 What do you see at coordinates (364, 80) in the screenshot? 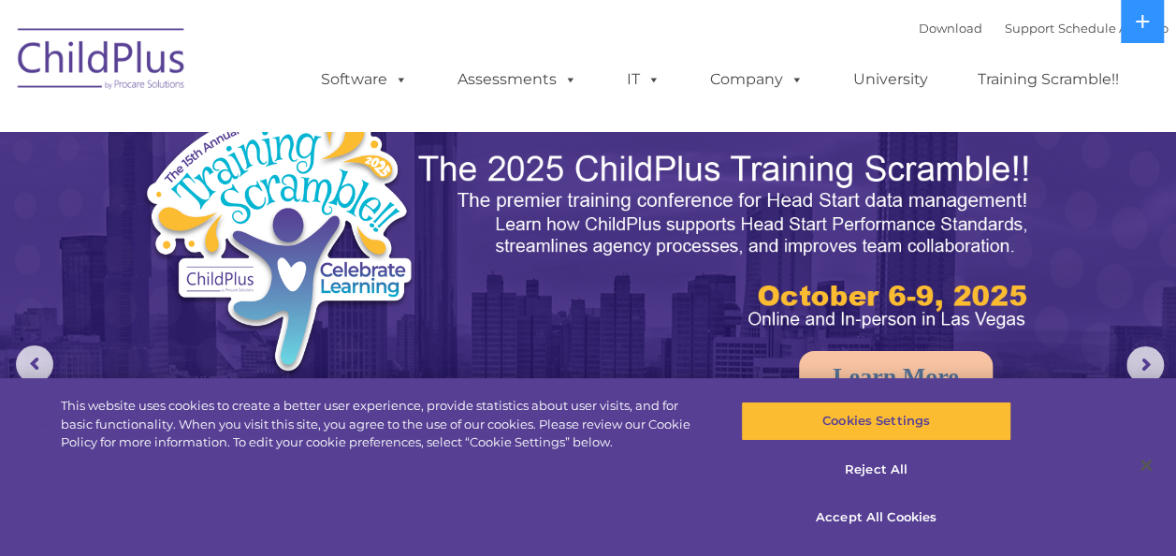
I see `a: Software` at bounding box center [364, 80].